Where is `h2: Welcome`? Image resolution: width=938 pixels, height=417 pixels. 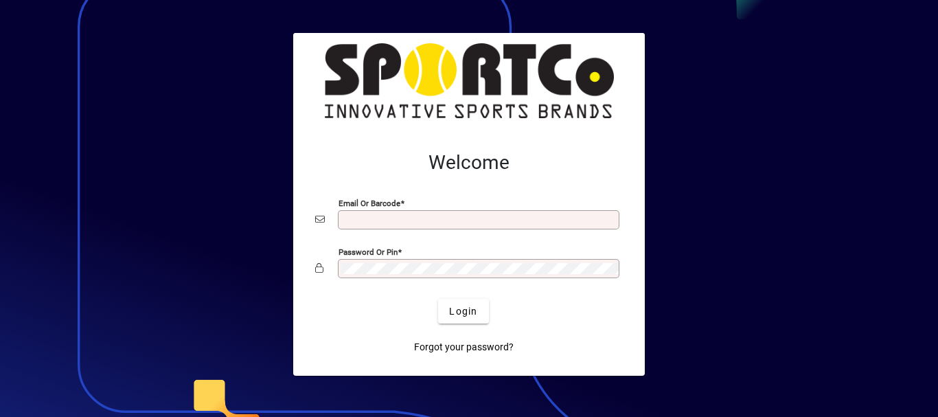 h2: Welcome is located at coordinates (469, 163).